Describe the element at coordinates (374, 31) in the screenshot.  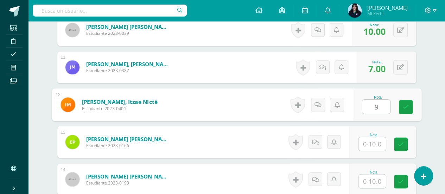
I see `span: 10.00` at that location.